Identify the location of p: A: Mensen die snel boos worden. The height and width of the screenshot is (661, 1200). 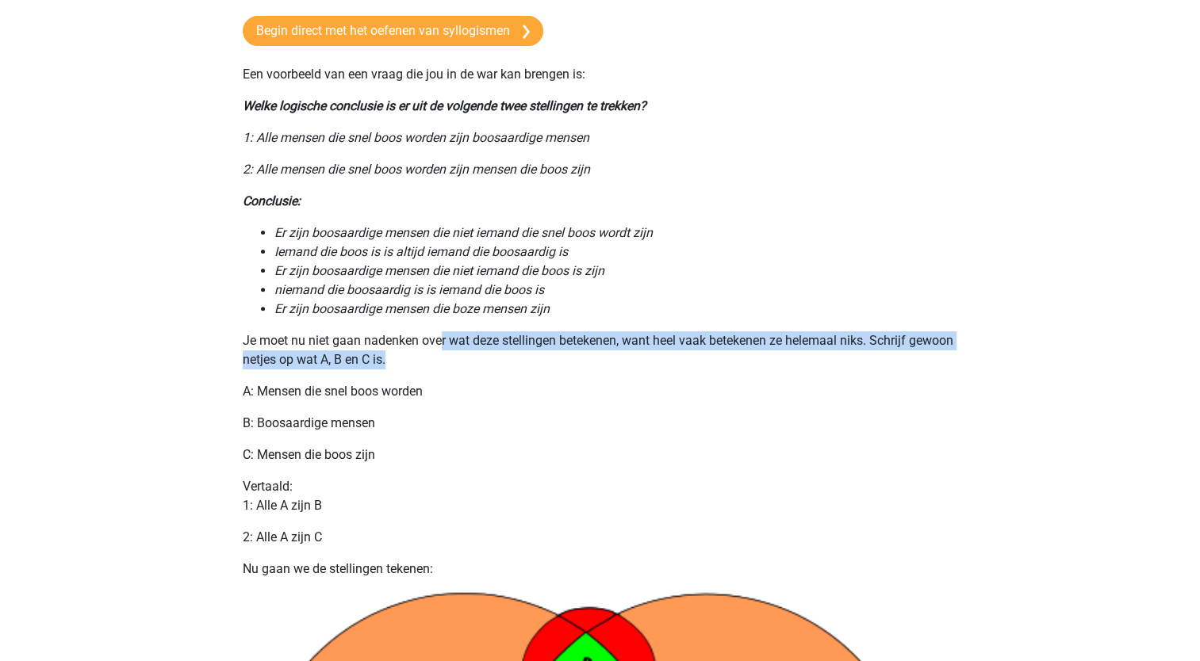
(600, 392).